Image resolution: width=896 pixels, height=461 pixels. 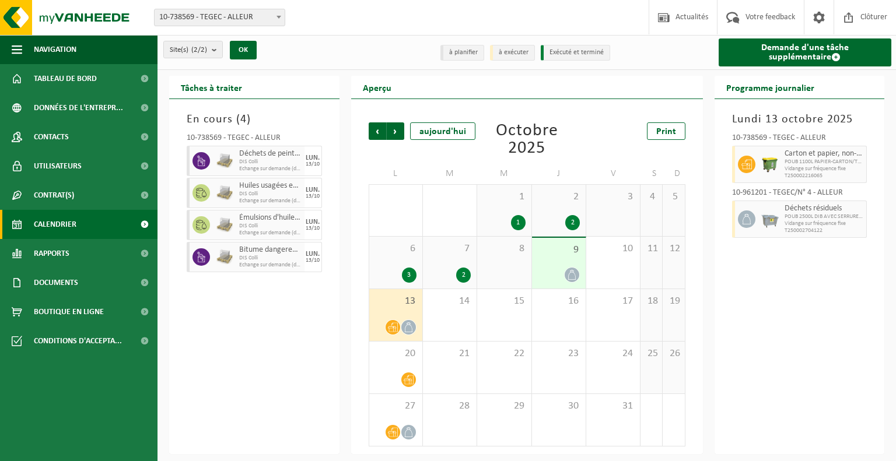 I want to click on div: 10-738569 - TEGEC - ALLEUR, so click(x=254, y=140).